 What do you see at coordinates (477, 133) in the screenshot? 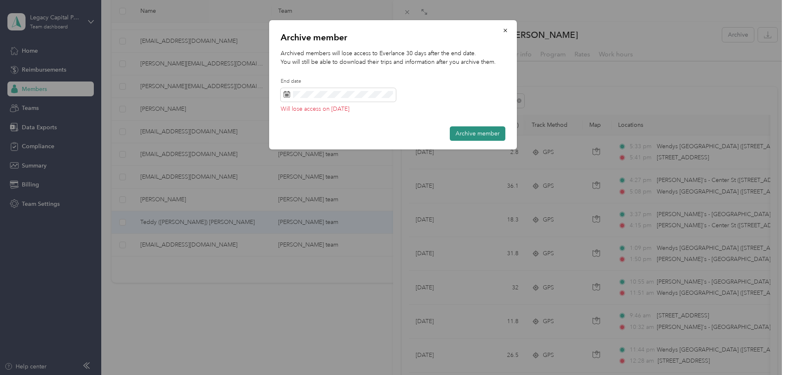
I see `button: Archive member` at bounding box center [477, 133].